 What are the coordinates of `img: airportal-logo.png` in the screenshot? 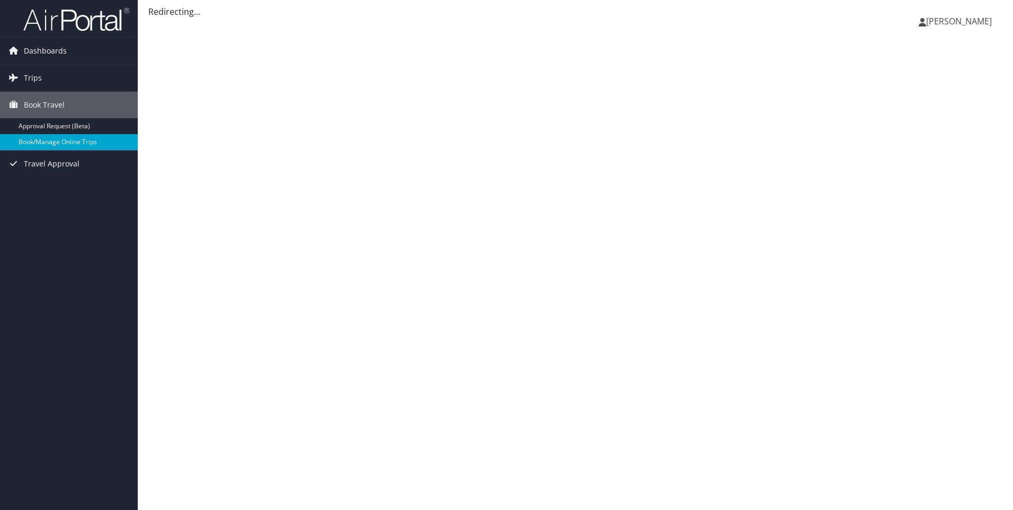 It's located at (76, 19).